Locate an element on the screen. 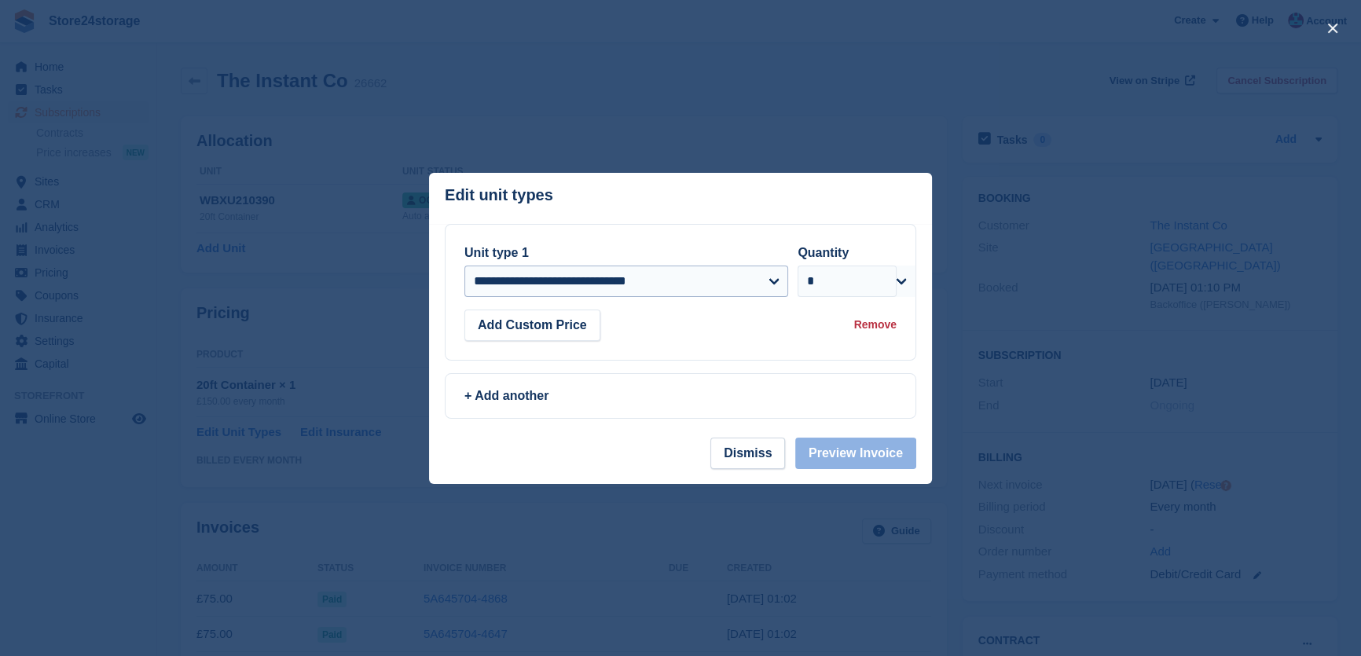 Image resolution: width=1361 pixels, height=656 pixels. a: + Add another is located at coordinates (680, 396).